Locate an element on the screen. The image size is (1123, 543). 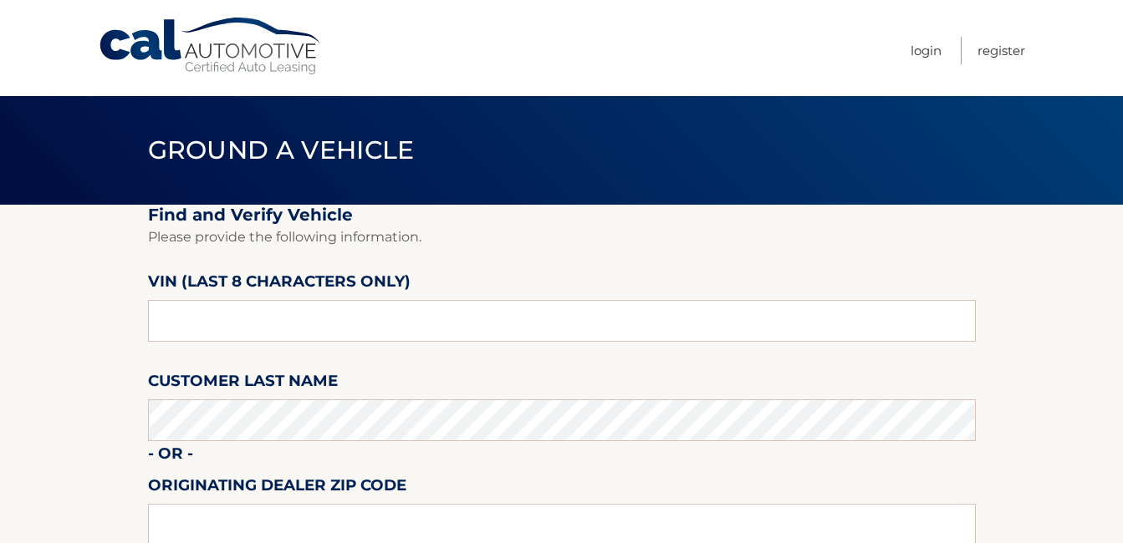
a: Register is located at coordinates (1001, 50).